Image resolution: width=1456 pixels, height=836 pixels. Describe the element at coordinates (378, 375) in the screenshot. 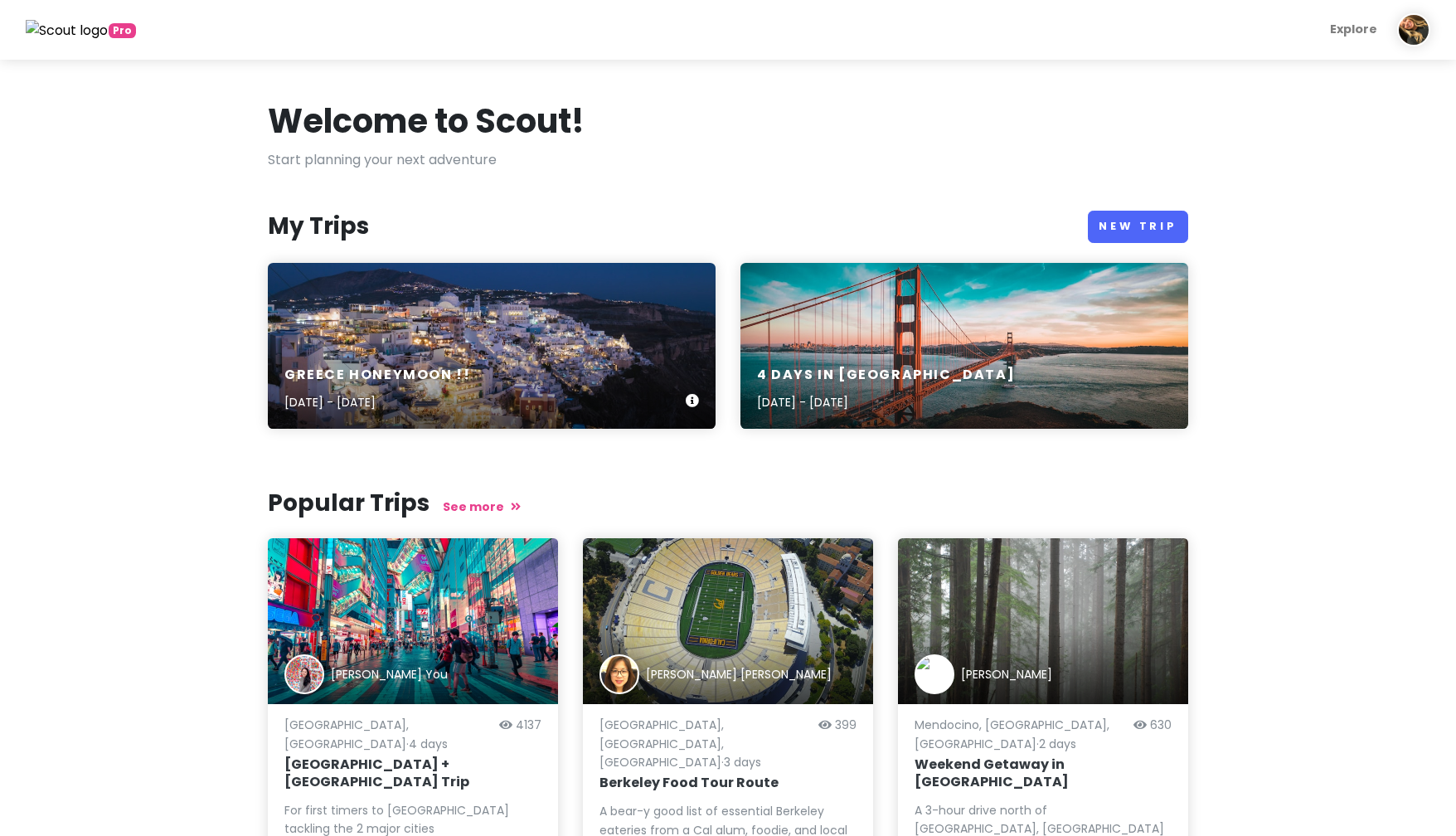

I see `h6: greece honeymoon !!` at that location.